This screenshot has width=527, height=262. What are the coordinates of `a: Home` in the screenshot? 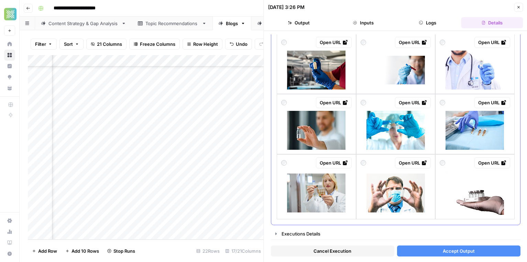 It's located at (10, 44).